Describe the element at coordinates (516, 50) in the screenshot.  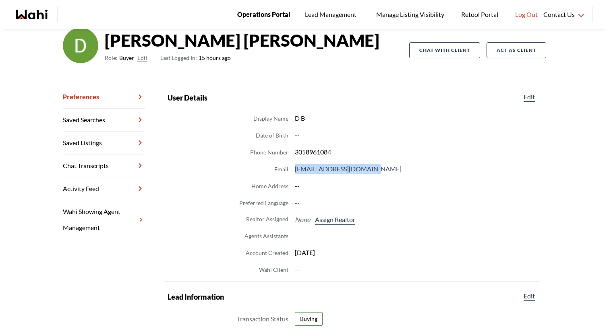
I see `button: Act as Client` at that location.